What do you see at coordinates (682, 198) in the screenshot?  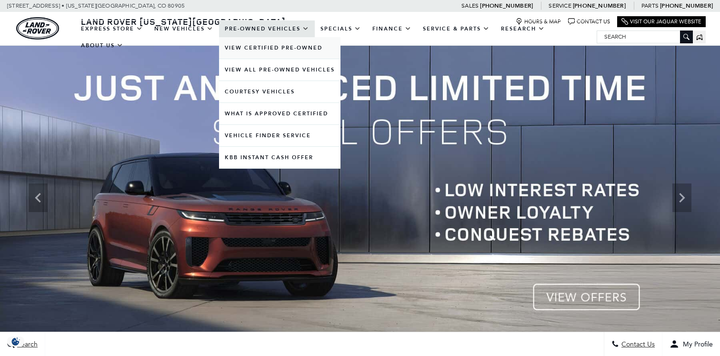 I see `div: Next` at bounding box center [682, 198].